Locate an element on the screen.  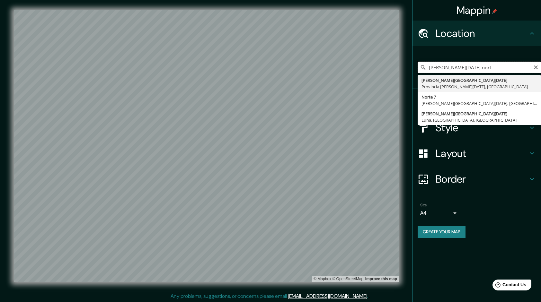
div: A4 is located at coordinates (439, 213).